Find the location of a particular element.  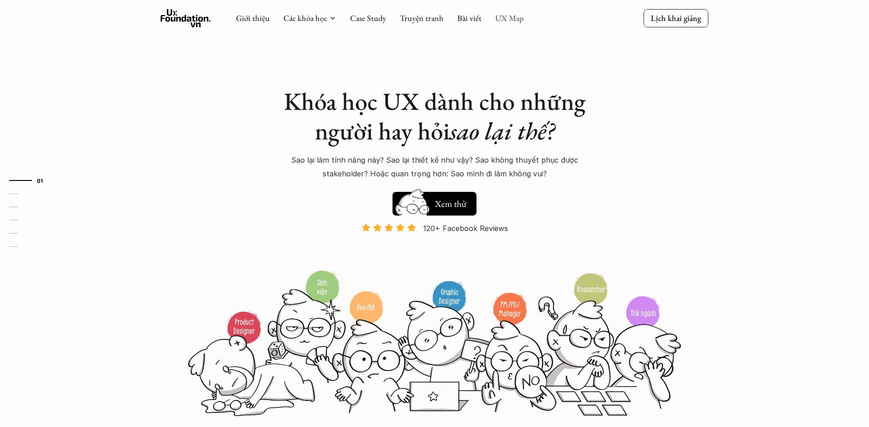

a: Giới thiệu is located at coordinates (253, 18).